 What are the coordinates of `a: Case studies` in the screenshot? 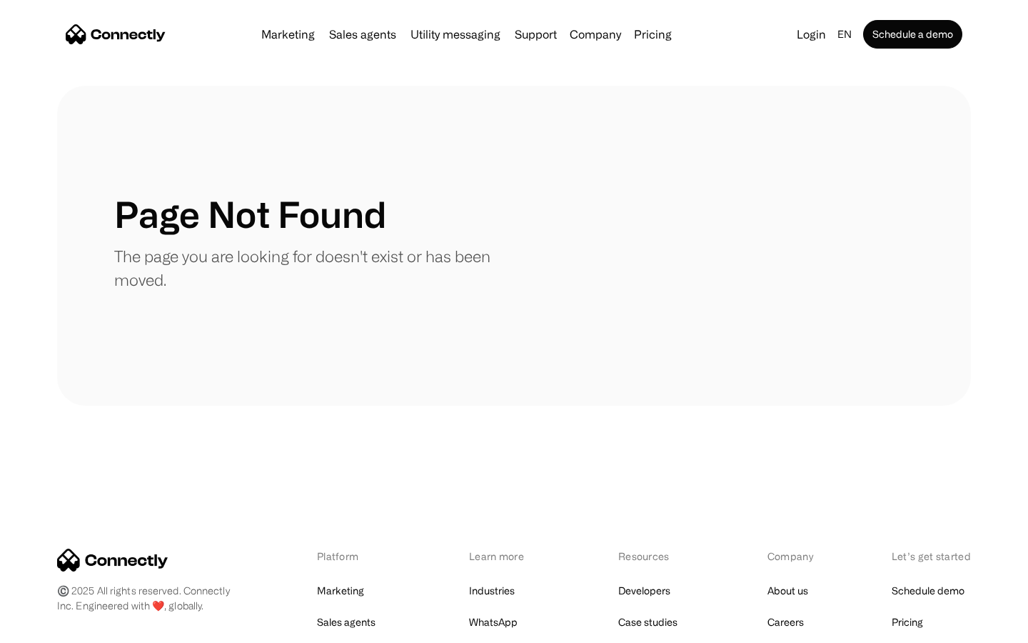 It's located at (648, 622).